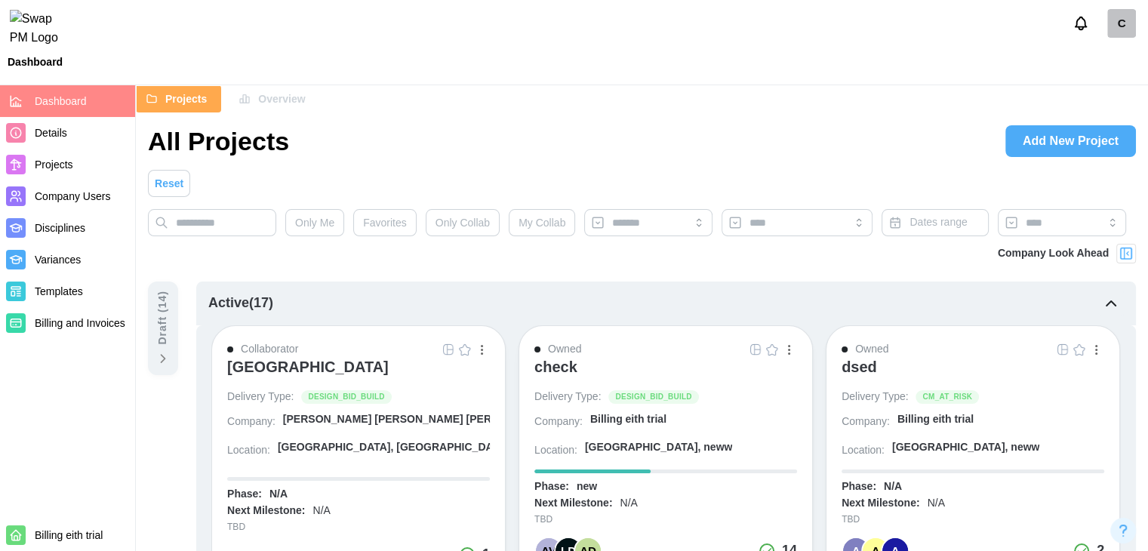 This screenshot has height=551, width=1148. Describe the element at coordinates (947, 397) in the screenshot. I see `span: CM_AT_RISK` at that location.